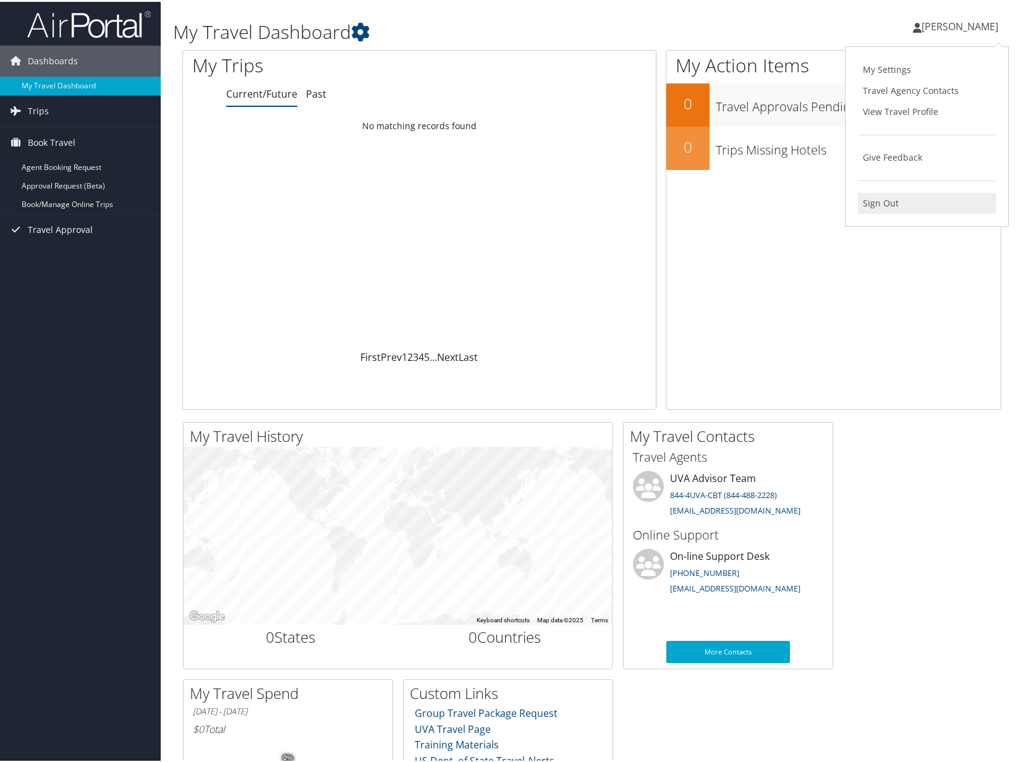 The image size is (1018, 762). I want to click on li: On-line Support Desk, so click(728, 572).